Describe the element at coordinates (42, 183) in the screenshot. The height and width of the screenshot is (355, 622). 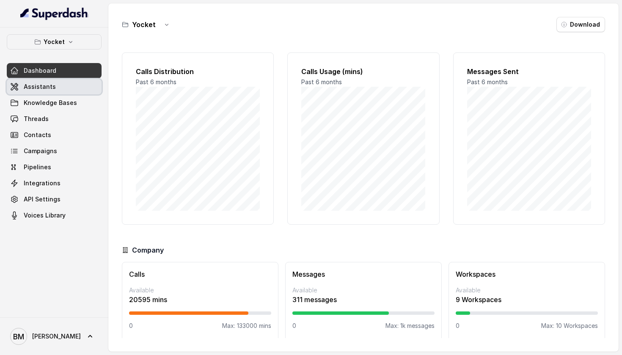
I see `span: Integrations` at that location.